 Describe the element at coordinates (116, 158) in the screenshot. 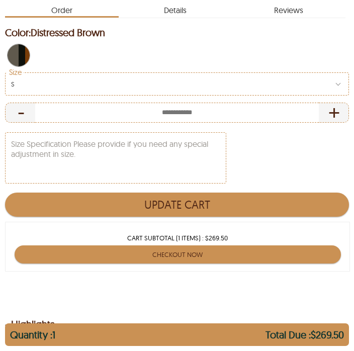

I see `textarea: Size Specification Please provide if you need any special adjustment in size.` at that location.